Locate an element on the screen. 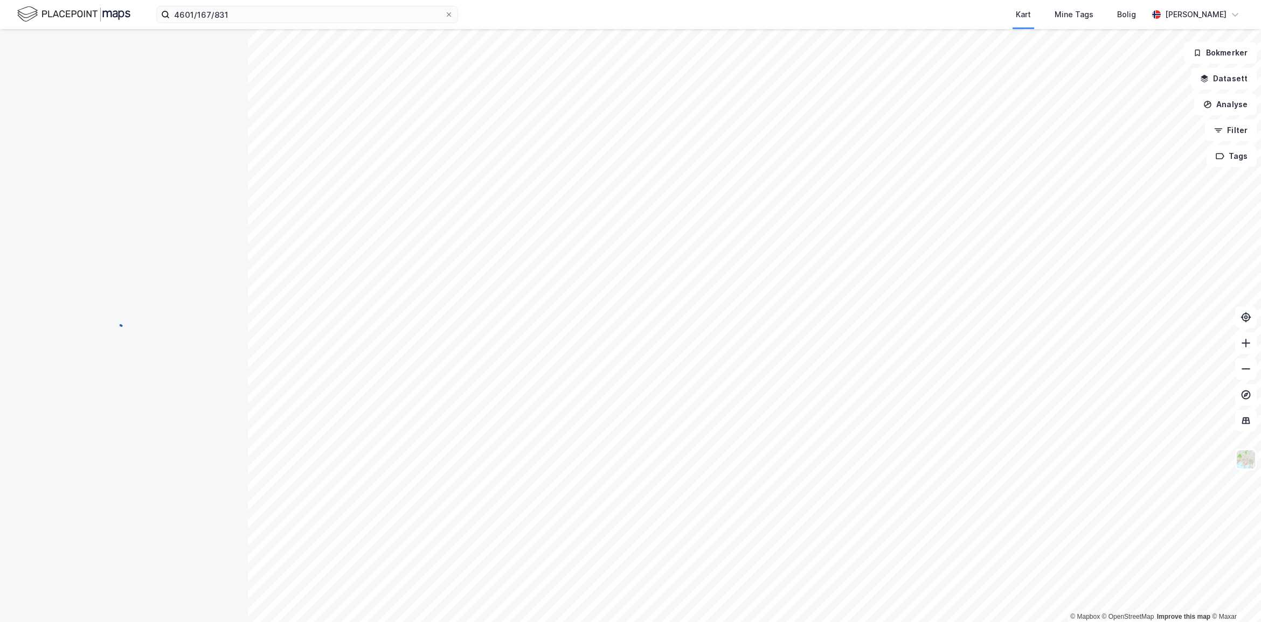  div: Bolig is located at coordinates (1126, 15).